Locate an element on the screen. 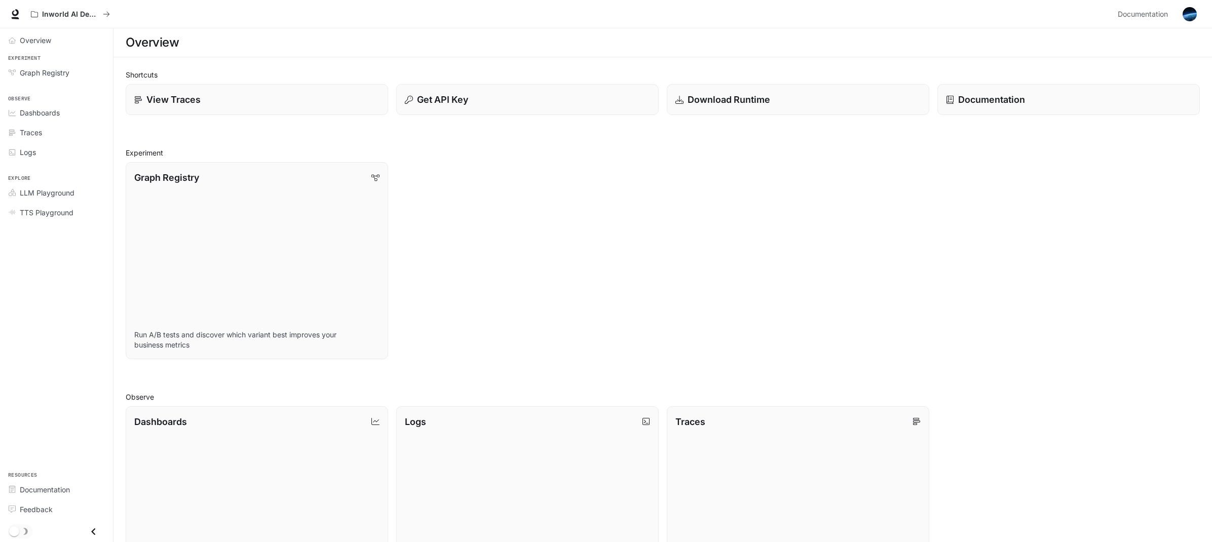  p: Documentation is located at coordinates (992, 99).